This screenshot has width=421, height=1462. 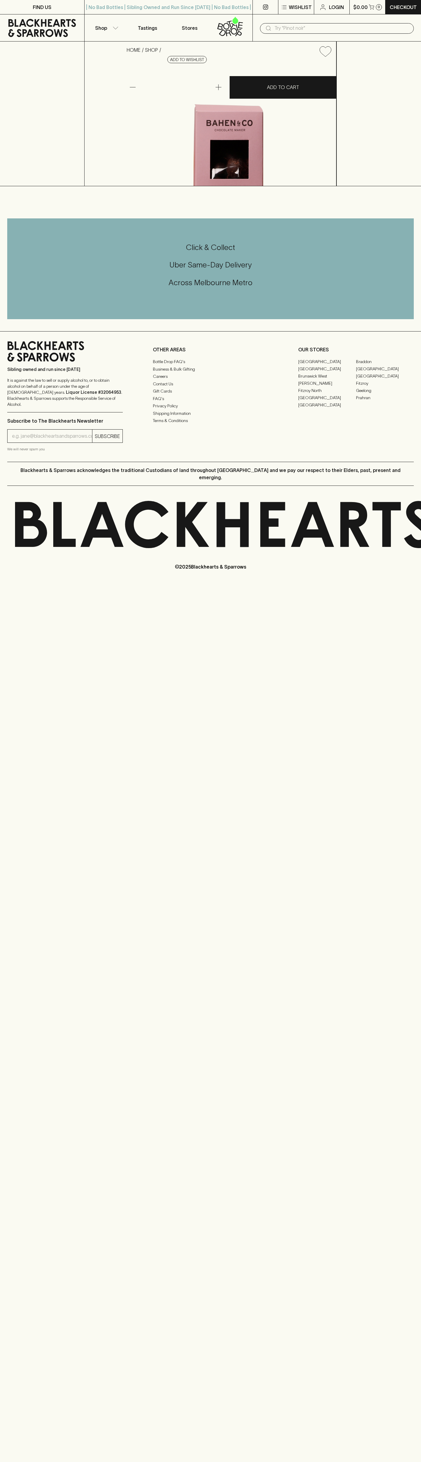 I want to click on a: Braddon, so click(x=385, y=361).